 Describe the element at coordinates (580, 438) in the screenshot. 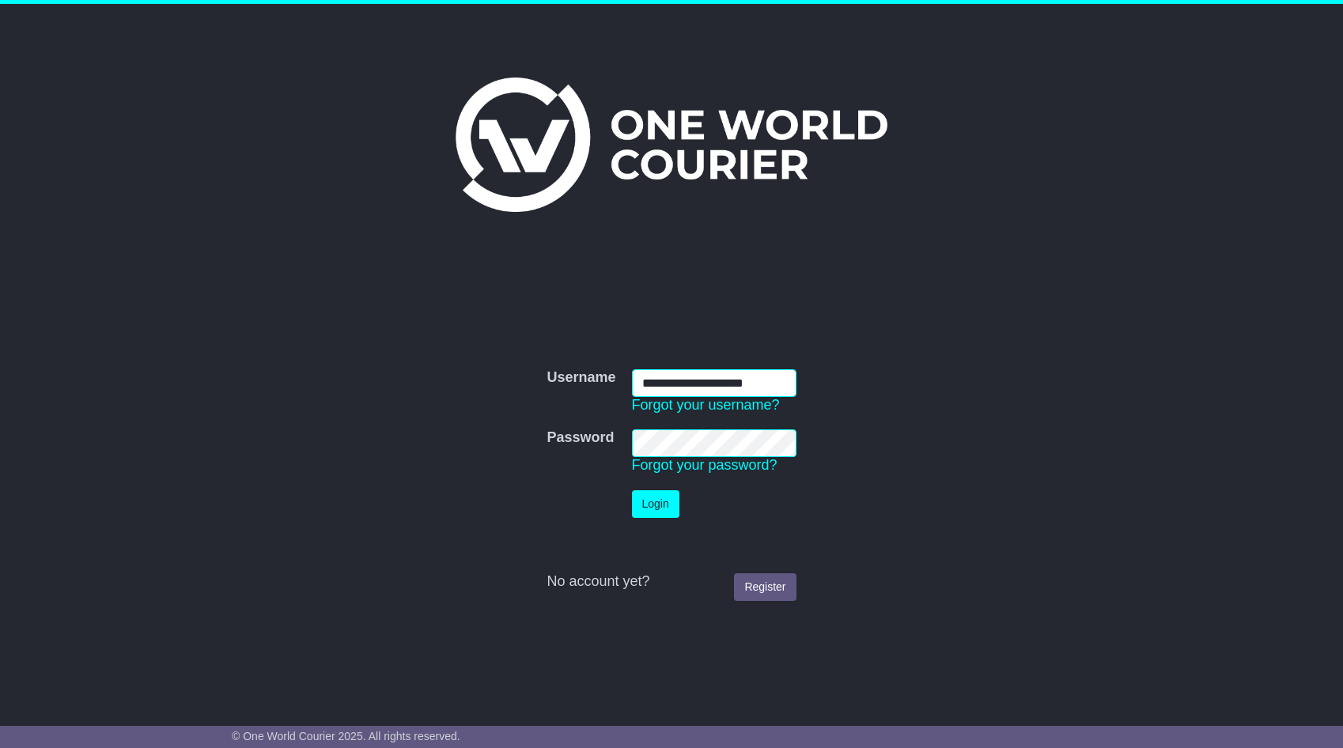

I see `label: Password` at that location.